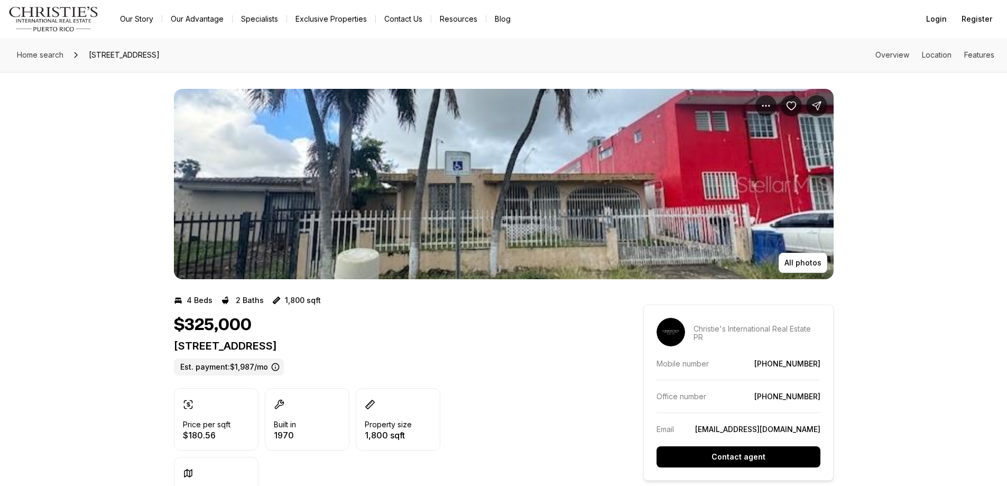 This screenshot has width=1007, height=486. I want to click on a: Skip to: Overview, so click(892, 54).